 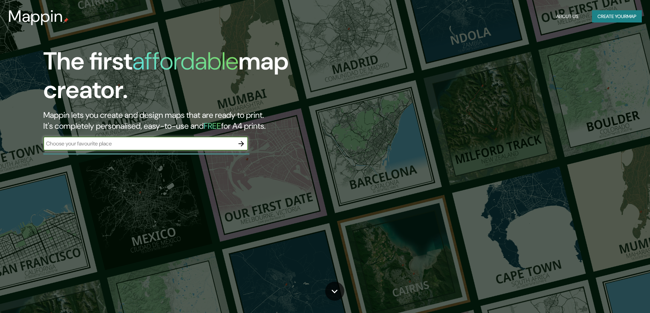 What do you see at coordinates (185, 61) in the screenshot?
I see `h1: affordable` at bounding box center [185, 61].